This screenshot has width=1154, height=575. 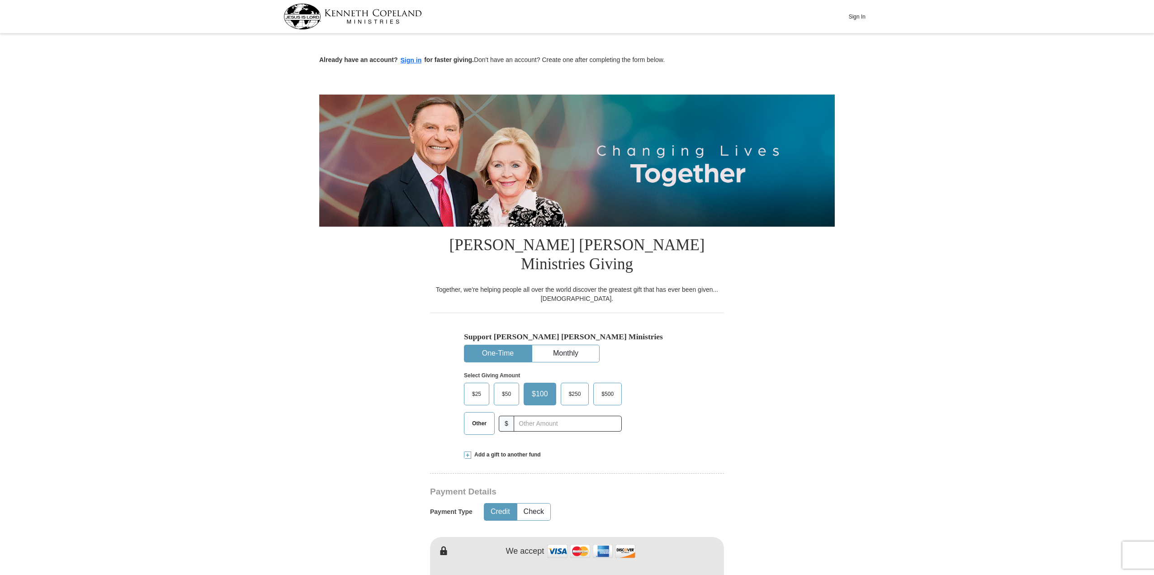 What do you see at coordinates (479, 423) in the screenshot?
I see `span: Other` at bounding box center [479, 423].